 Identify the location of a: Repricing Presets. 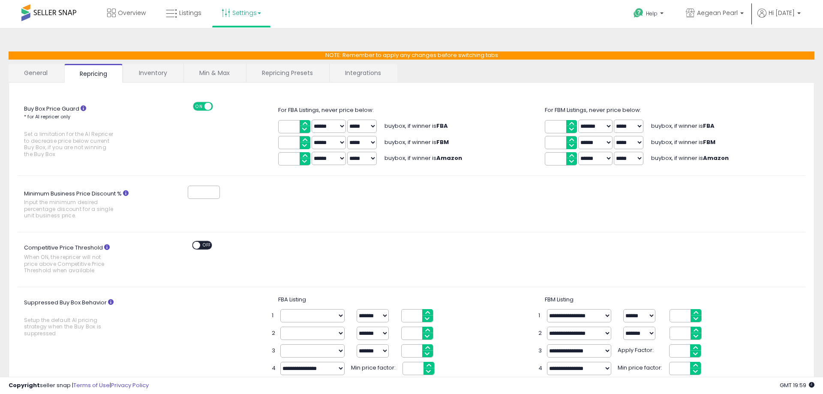
(287, 73).